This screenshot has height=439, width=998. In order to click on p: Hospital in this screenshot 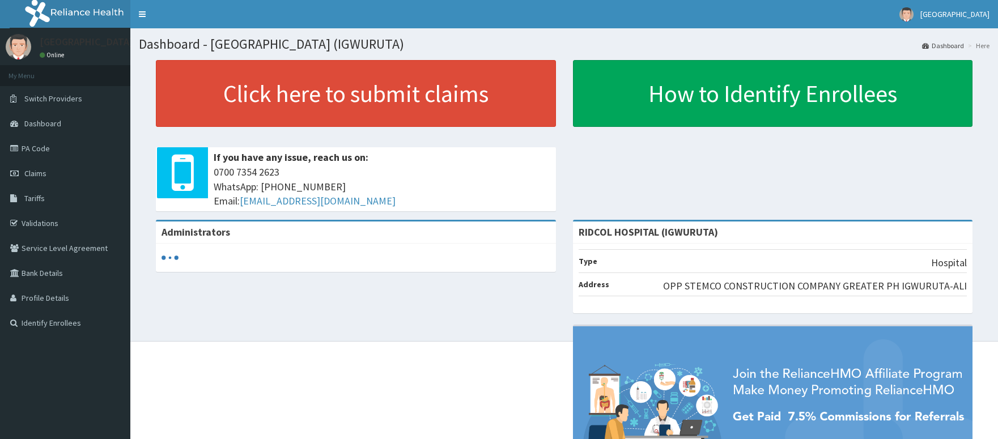, I will do `click(949, 263)`.